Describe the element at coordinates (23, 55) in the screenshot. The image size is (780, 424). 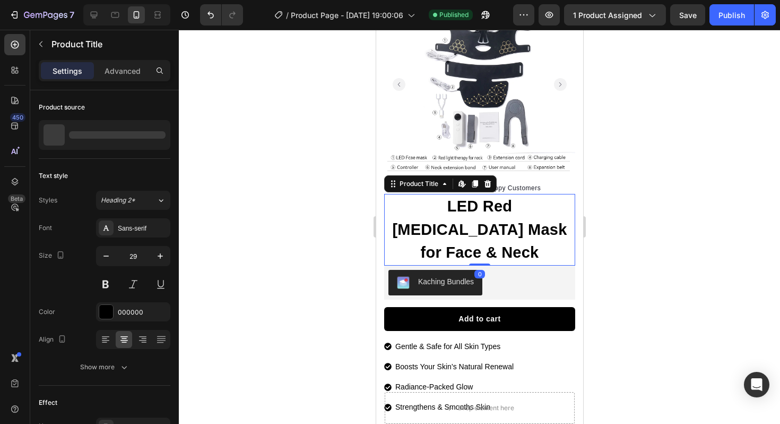
I see `button: Carousel Back Arrow` at that location.